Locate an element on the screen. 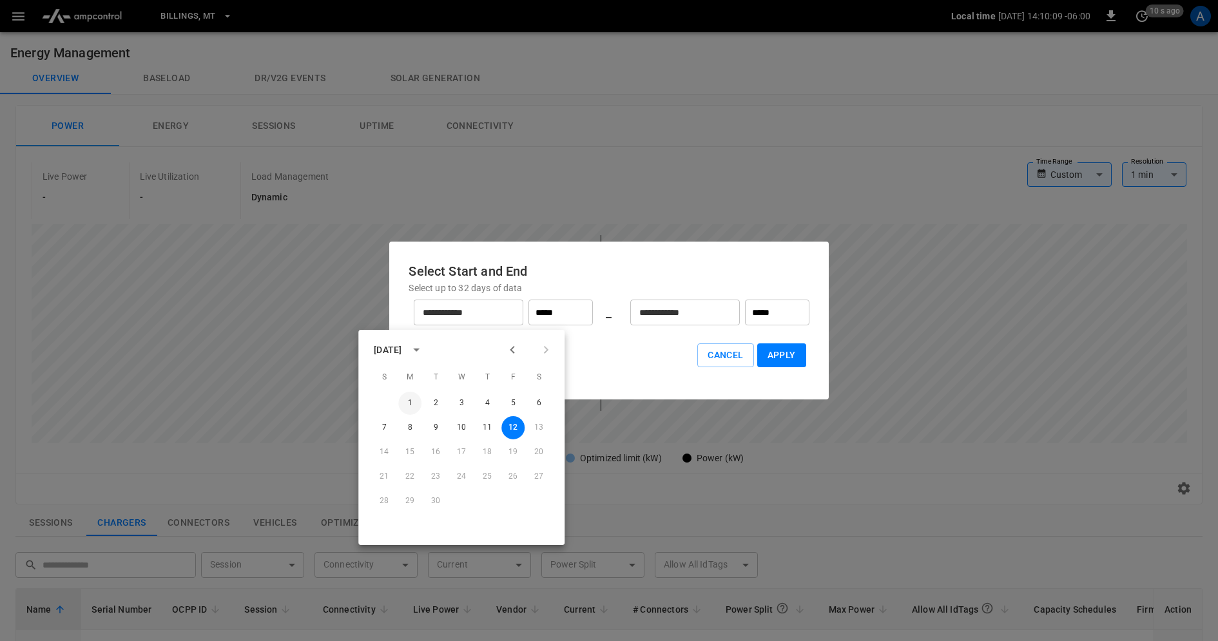 This screenshot has height=641, width=1218. button: 1 is located at coordinates (410, 403).